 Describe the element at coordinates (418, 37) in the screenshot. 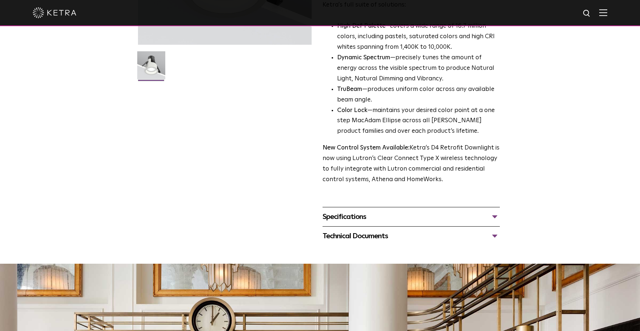

I see `p: covers a wide range of 16.7 million colors, including pastels, saturated colors and high CRI whit...` at that location.